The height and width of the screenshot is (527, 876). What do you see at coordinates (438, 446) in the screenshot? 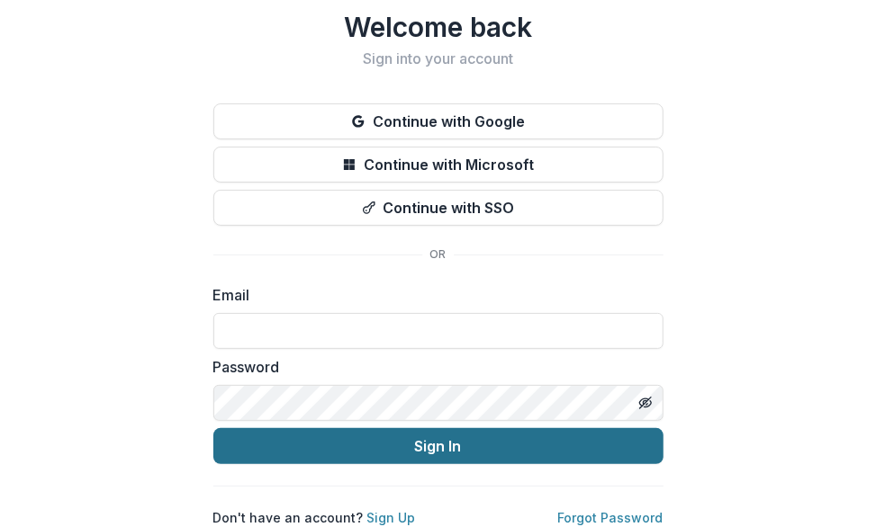
I see `button: Sign In` at bounding box center [438, 446].